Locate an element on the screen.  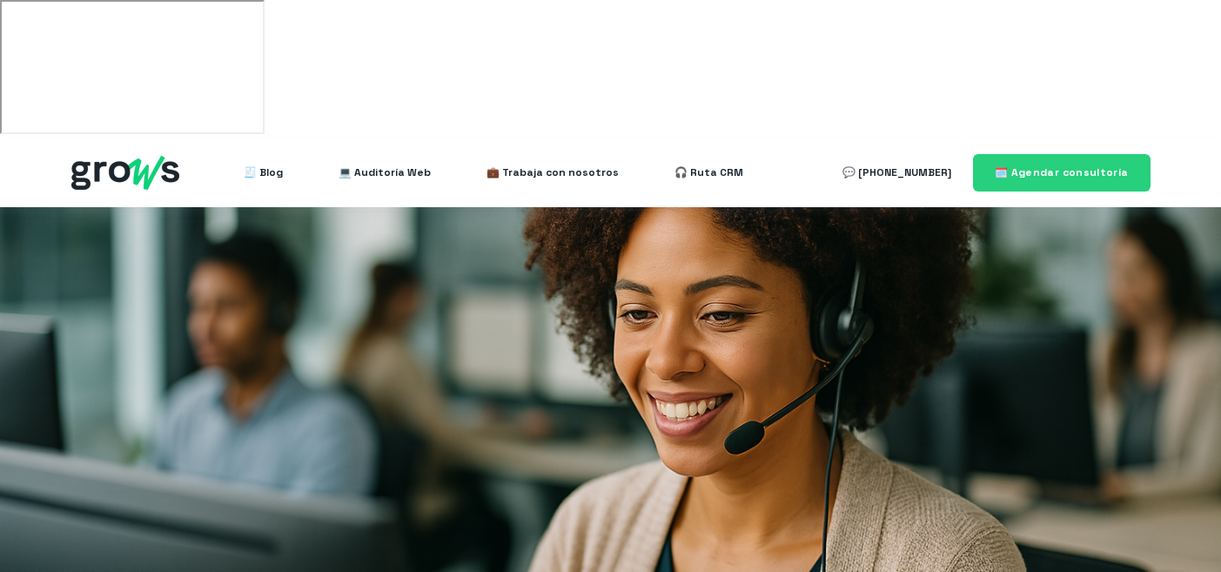
span: 🧾 Blog is located at coordinates (263, 172).